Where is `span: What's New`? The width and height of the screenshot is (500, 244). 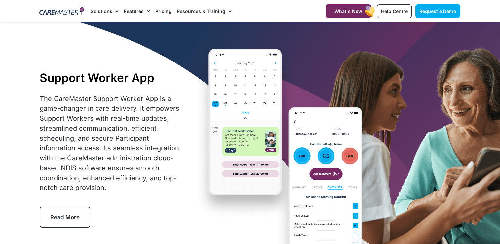
span: What's New is located at coordinates (348, 11).